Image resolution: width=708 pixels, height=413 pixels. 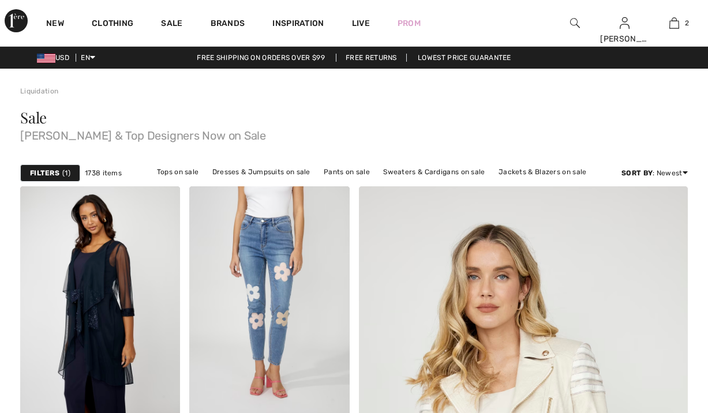 What do you see at coordinates (298, 24) in the screenshot?
I see `span: Inspiration` at bounding box center [298, 24].